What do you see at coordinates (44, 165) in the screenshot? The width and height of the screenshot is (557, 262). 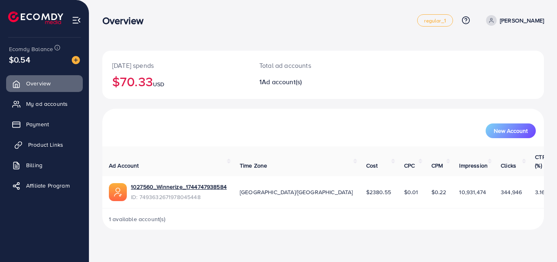 I see `a: Billing` at bounding box center [44, 165].